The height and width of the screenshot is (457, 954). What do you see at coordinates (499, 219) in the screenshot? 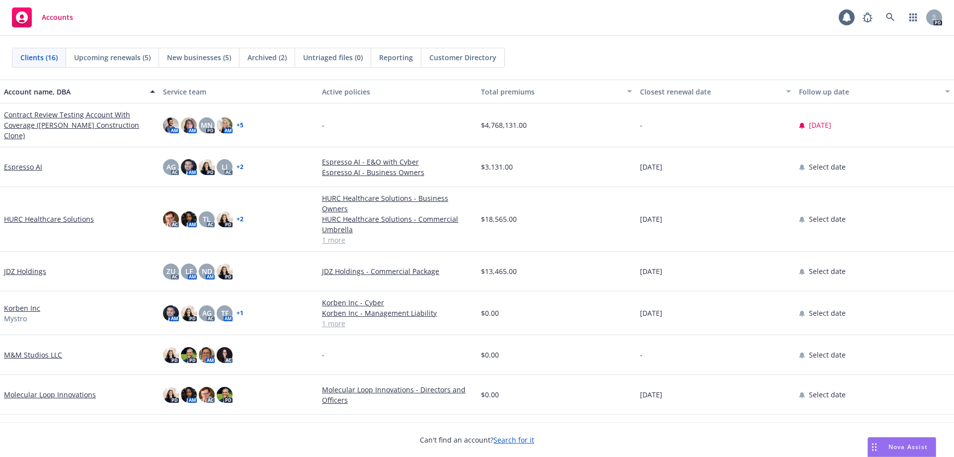
I see `span: $18,565.00` at bounding box center [499, 219].